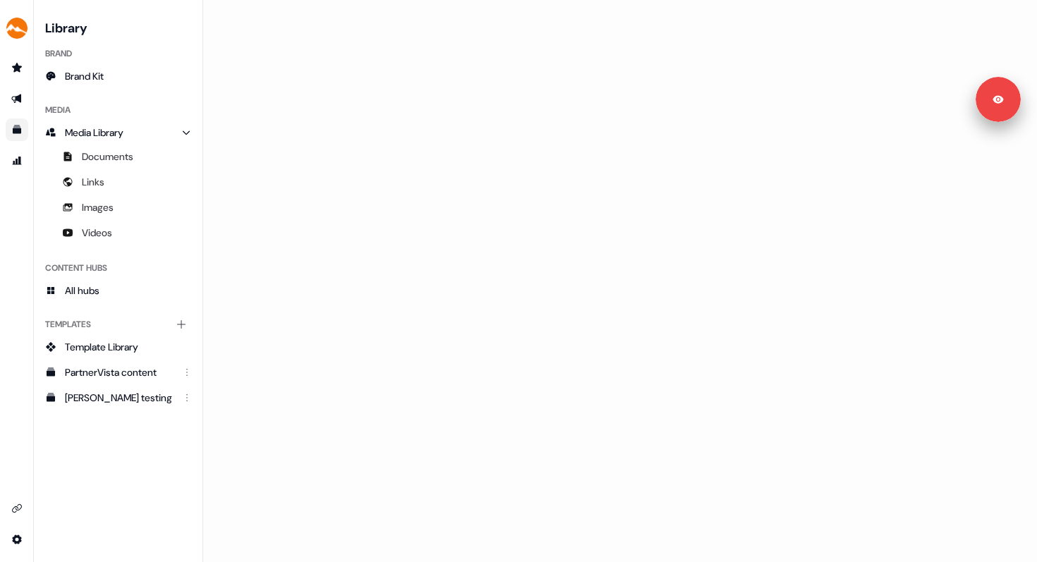  Describe the element at coordinates (118, 233) in the screenshot. I see `a: Videos` at that location.